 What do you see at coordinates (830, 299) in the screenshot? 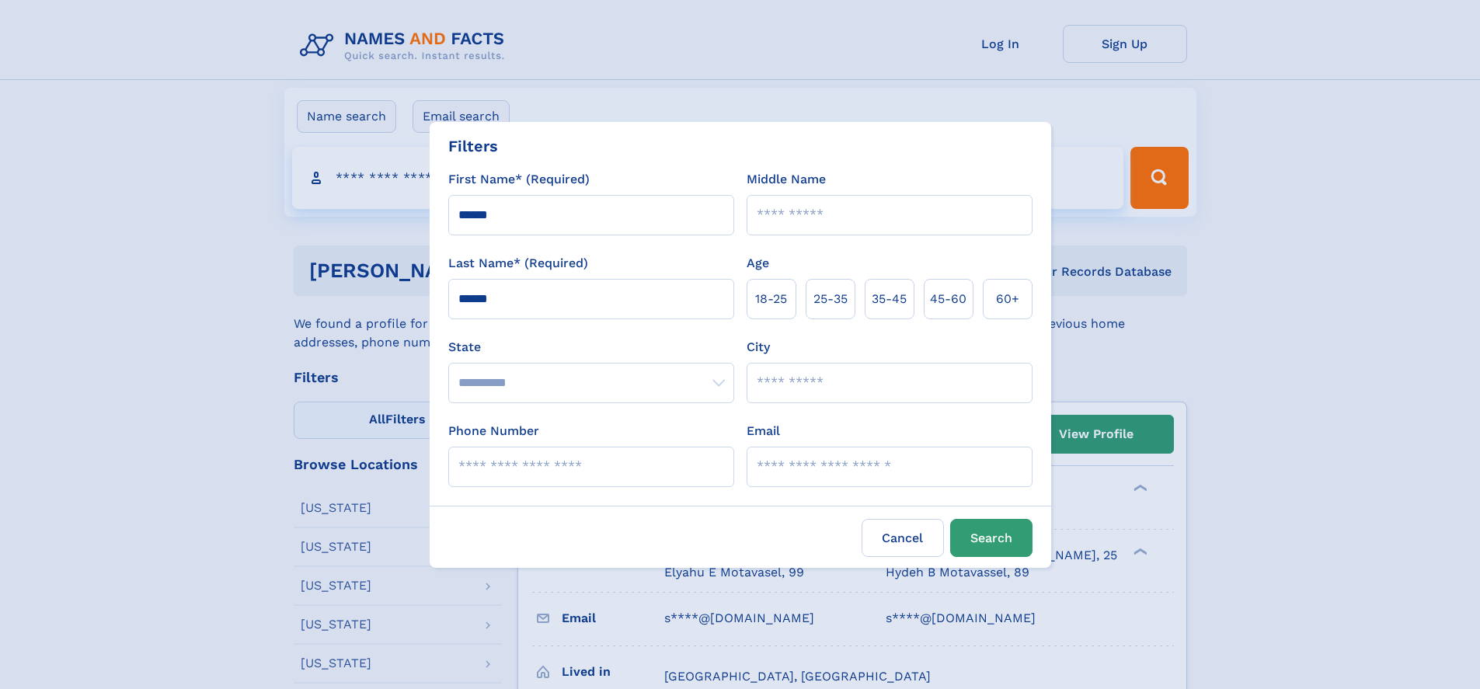
I see `span: 25‑35` at bounding box center [830, 299].